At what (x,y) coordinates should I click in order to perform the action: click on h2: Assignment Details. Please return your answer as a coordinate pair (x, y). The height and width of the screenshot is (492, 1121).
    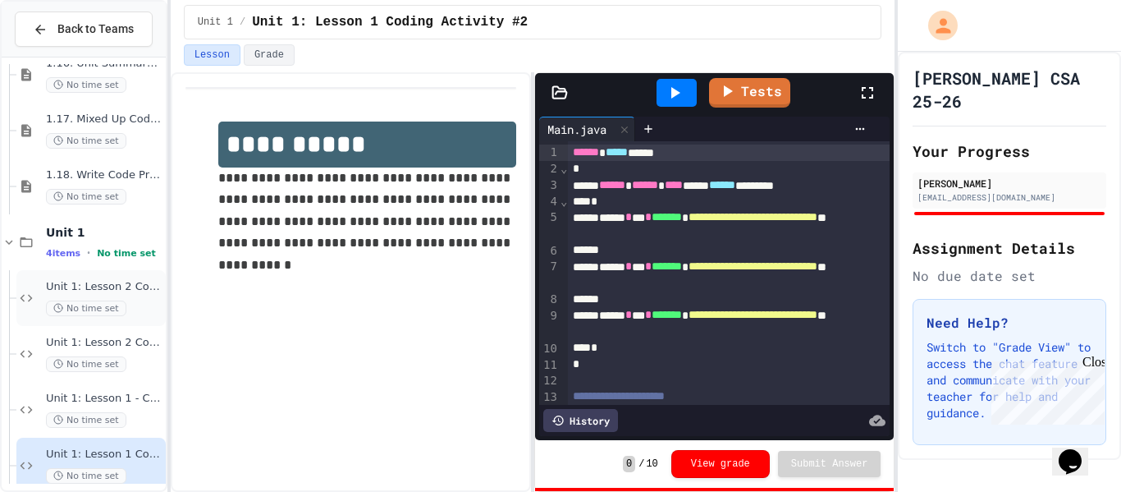
    Looking at the image, I should click on (1010, 248).